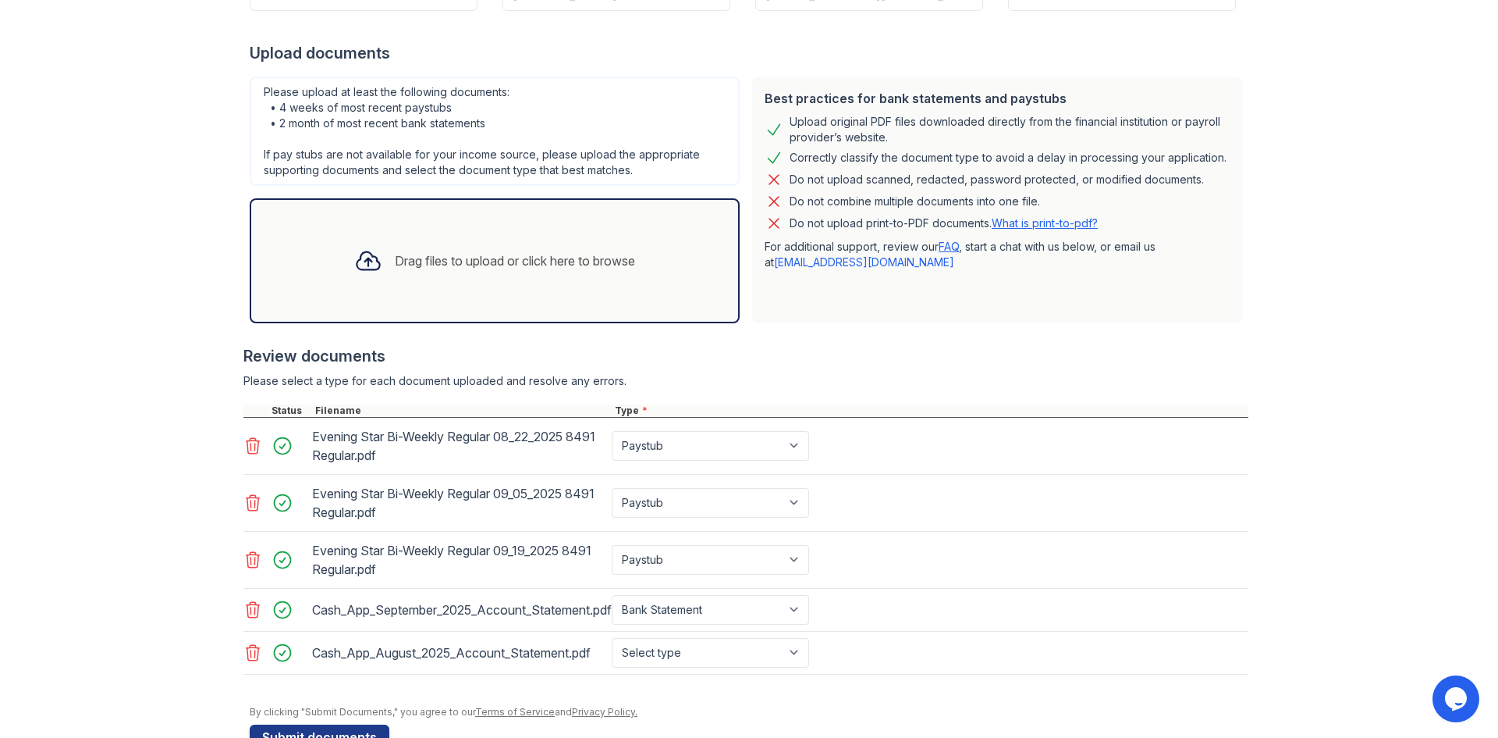  What do you see at coordinates (1010, 130) in the screenshot?
I see `div: Upload original PDF files downloaded directly from the financial institution or payroll provider’...` at bounding box center [1010, 130].